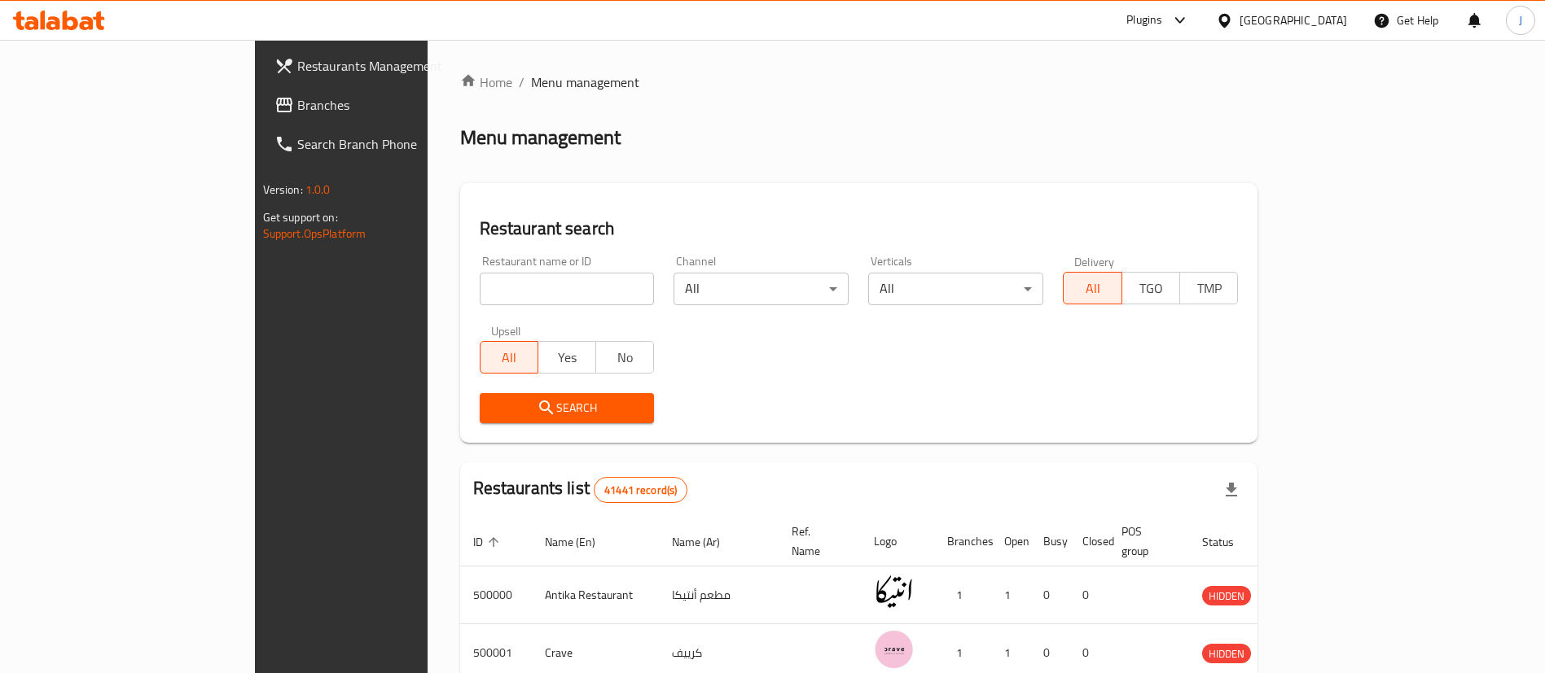  I want to click on div: Plugins, so click(1144, 20).